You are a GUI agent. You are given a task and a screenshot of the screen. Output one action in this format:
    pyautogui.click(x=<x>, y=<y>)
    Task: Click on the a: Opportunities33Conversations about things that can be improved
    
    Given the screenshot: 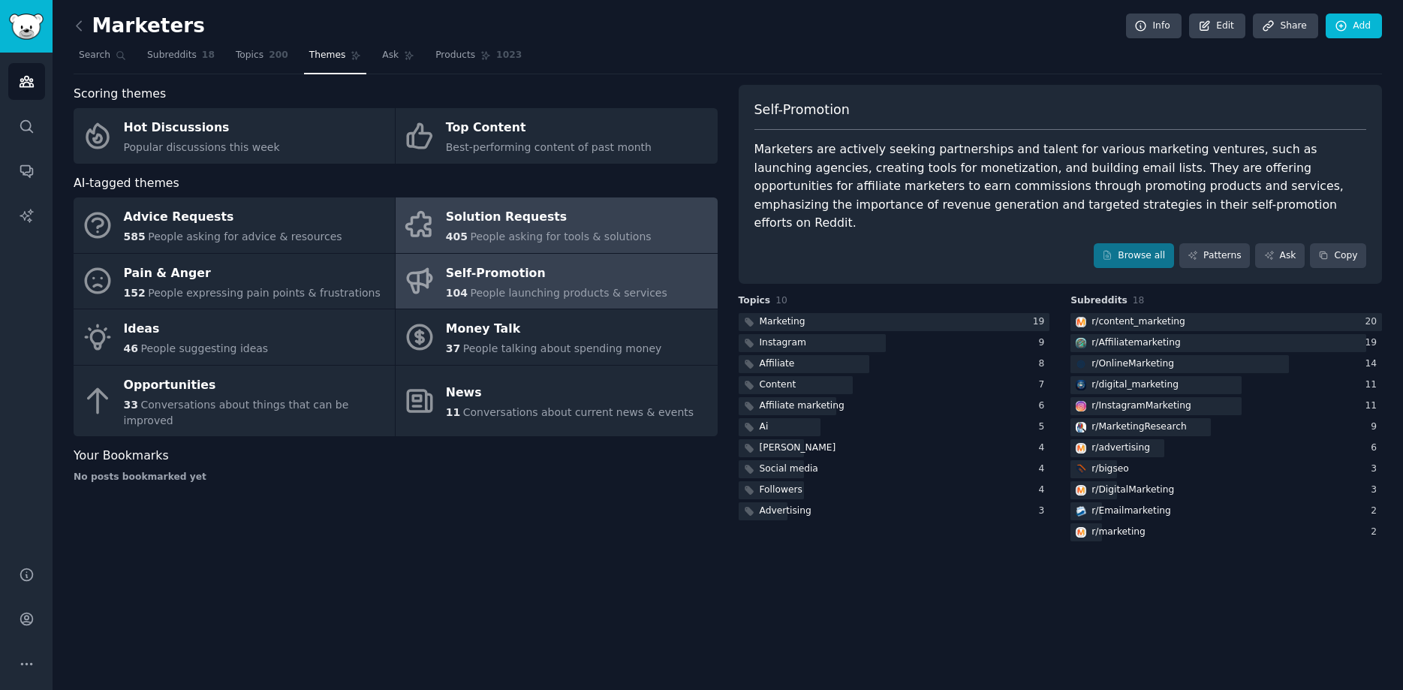 What is the action you would take?
    pyautogui.click(x=234, y=401)
    